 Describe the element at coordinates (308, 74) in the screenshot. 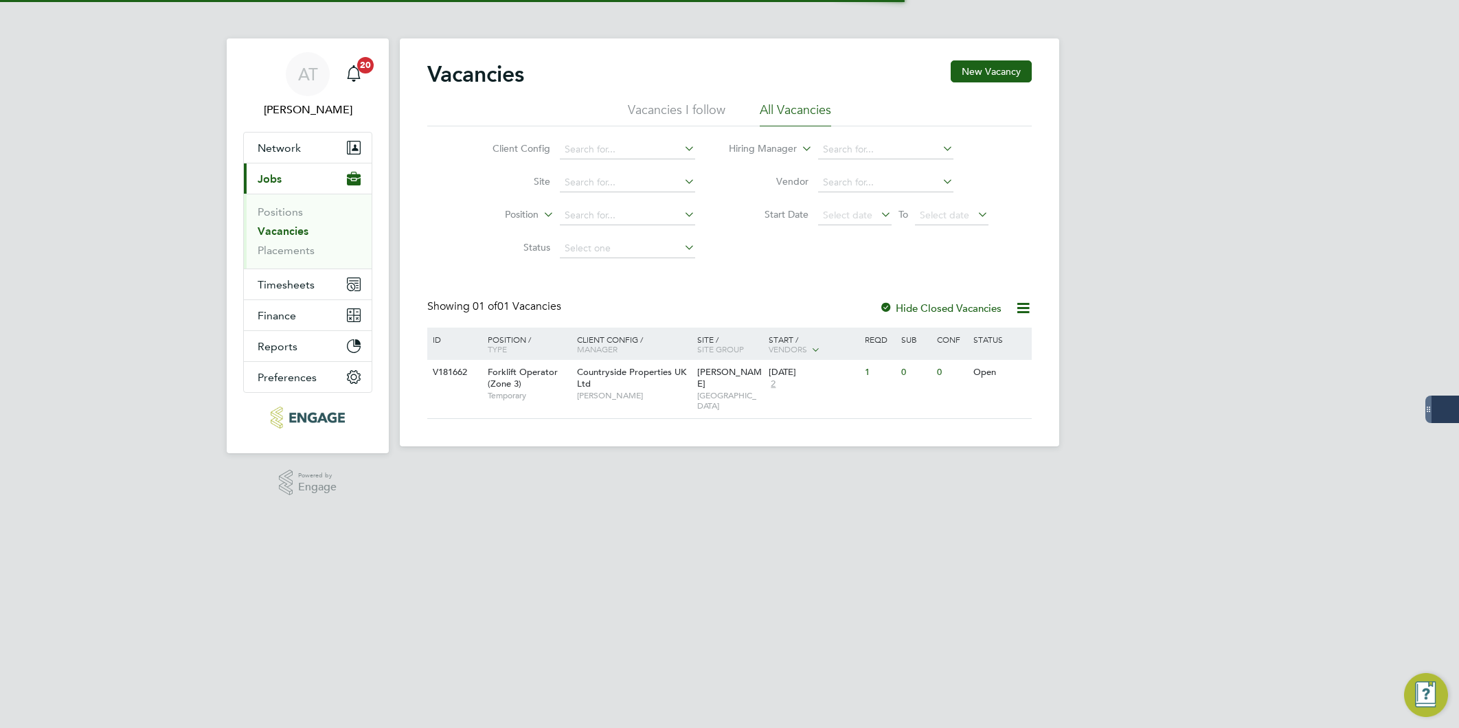

I see `span: AT` at that location.